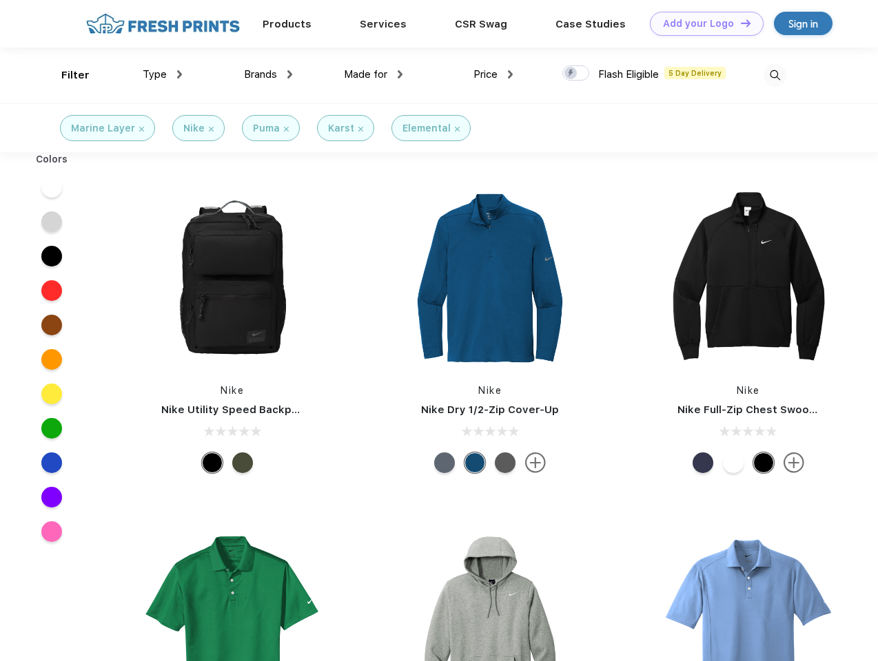 Image resolution: width=878 pixels, height=661 pixels. What do you see at coordinates (490, 410) in the screenshot?
I see `a: Nike Dry 1/2-Zip Cover-Up` at bounding box center [490, 410].